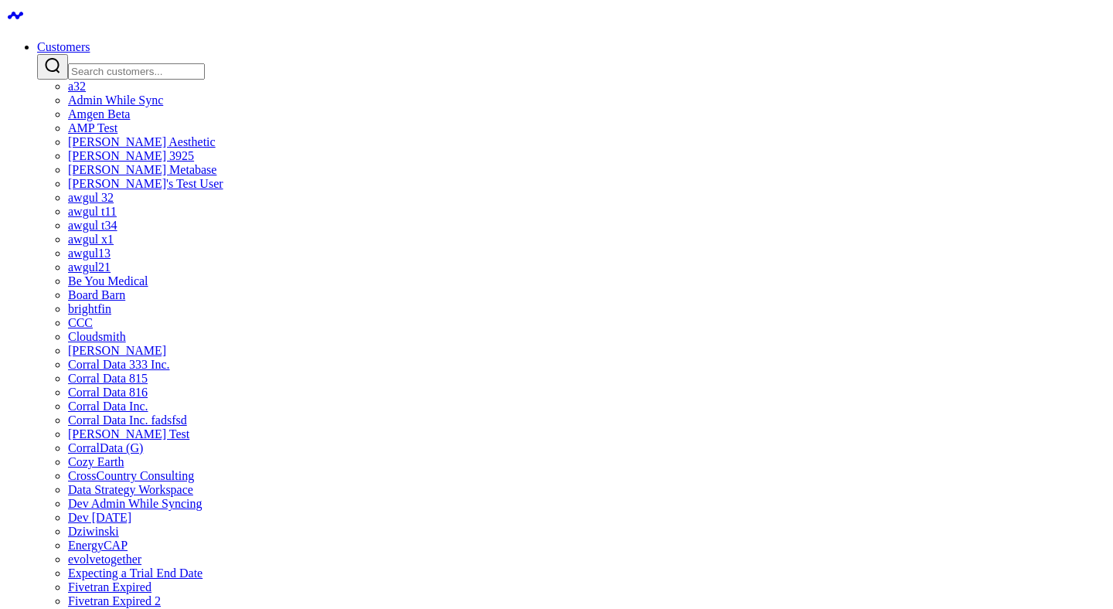 The height and width of the screenshot is (609, 1113). I want to click on input: Search customers input, so click(136, 71).